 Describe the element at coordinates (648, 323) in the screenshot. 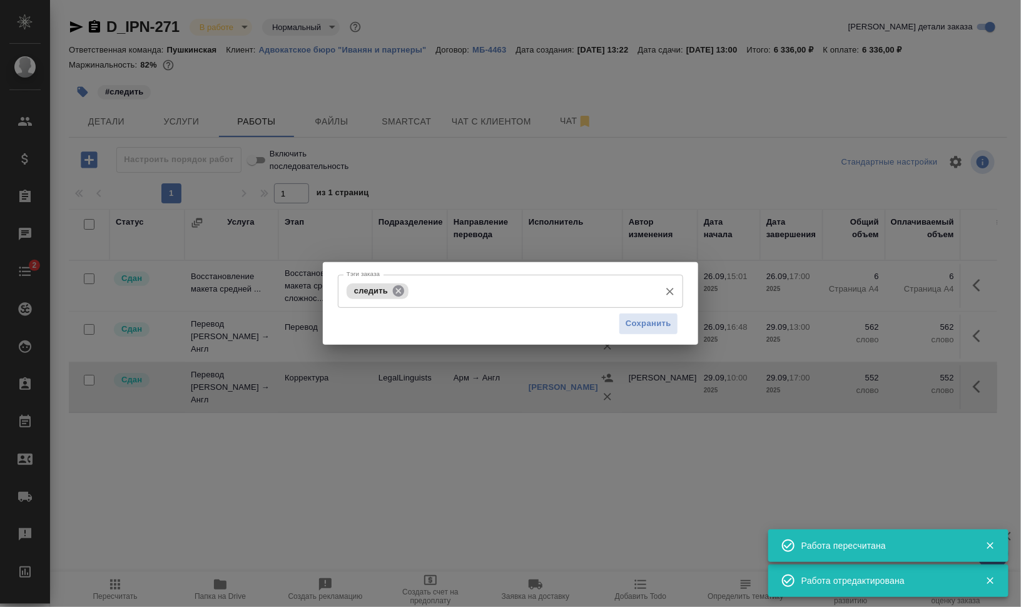

I see `span: Сохранить` at that location.